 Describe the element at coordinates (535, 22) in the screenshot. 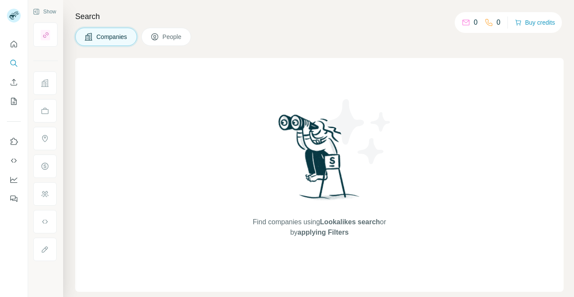

I see `button: Buy credits` at that location.